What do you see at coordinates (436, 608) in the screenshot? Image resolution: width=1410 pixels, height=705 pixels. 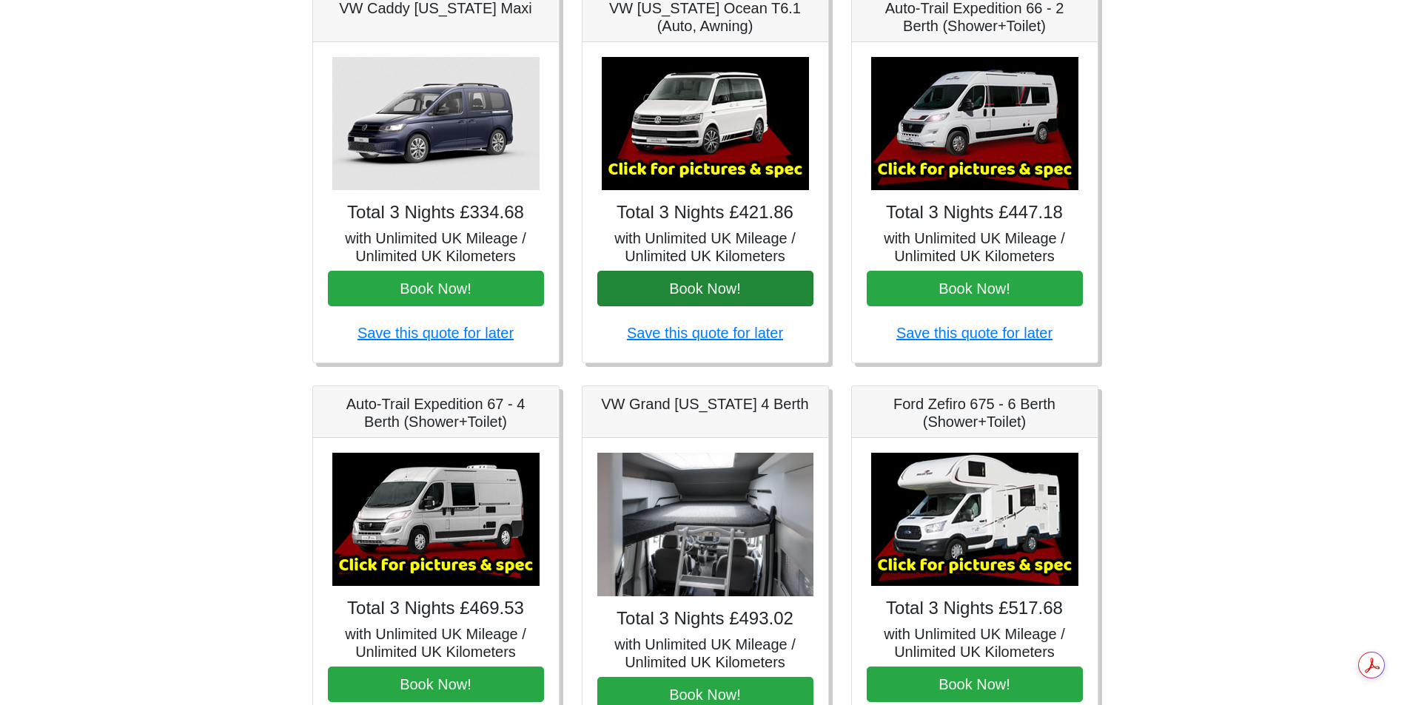 I see `h4: Total 3 Nights £469.53` at bounding box center [436, 608].